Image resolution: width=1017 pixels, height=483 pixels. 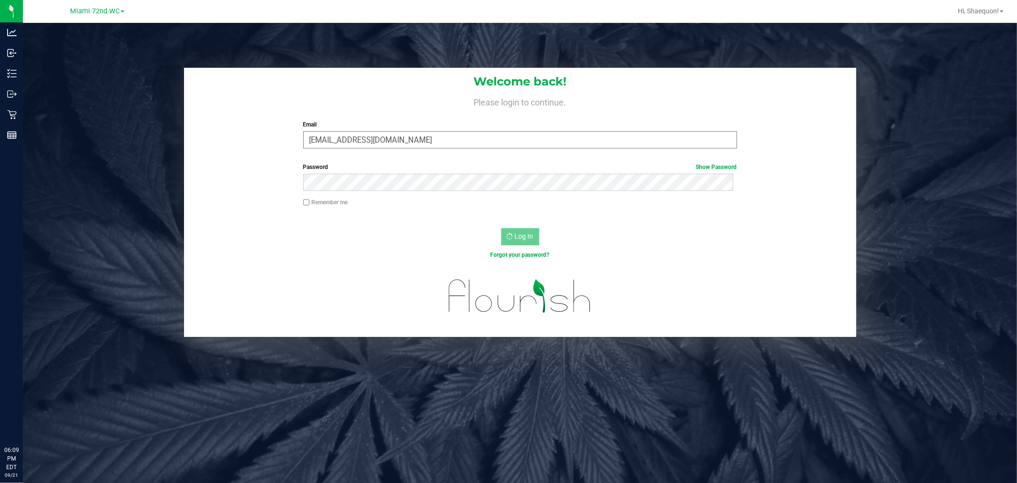 What do you see at coordinates (12, 94) in the screenshot?
I see `inline-svg: Outbound` at bounding box center [12, 94].